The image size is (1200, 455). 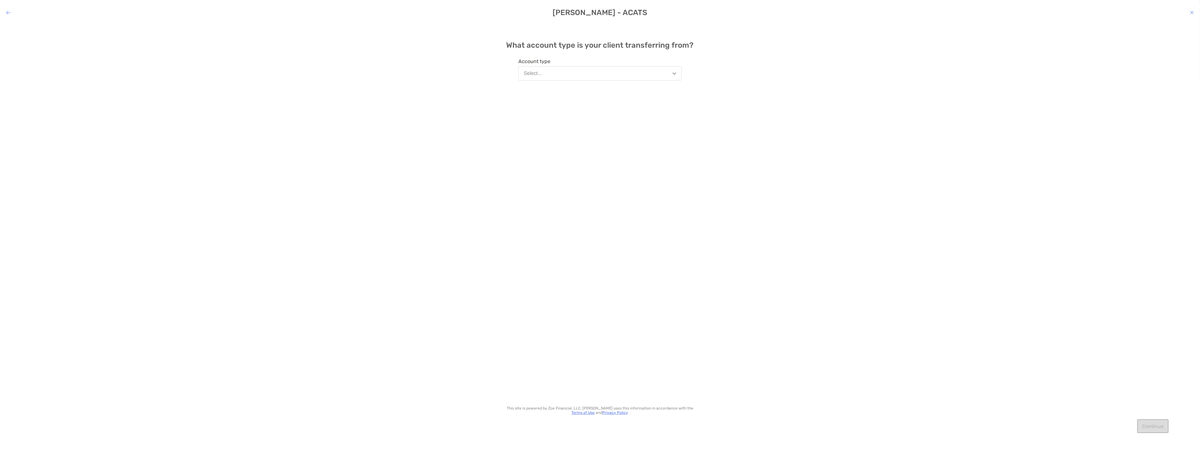 I want to click on a: Terms of Use, so click(x=583, y=413).